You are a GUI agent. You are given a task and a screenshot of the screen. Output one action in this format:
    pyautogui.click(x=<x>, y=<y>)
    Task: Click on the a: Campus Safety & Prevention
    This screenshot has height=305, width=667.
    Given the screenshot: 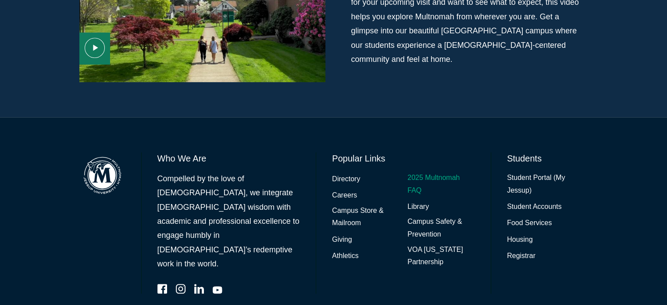 What is the action you would take?
    pyautogui.click(x=441, y=228)
    